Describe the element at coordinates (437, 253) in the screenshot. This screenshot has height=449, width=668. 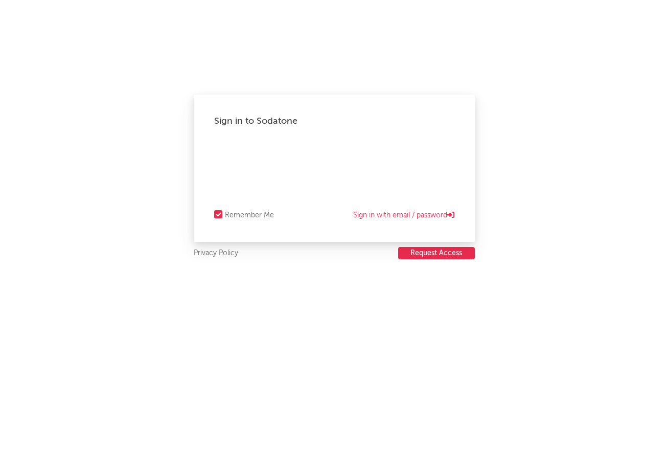
I see `a: Request Access` at that location.